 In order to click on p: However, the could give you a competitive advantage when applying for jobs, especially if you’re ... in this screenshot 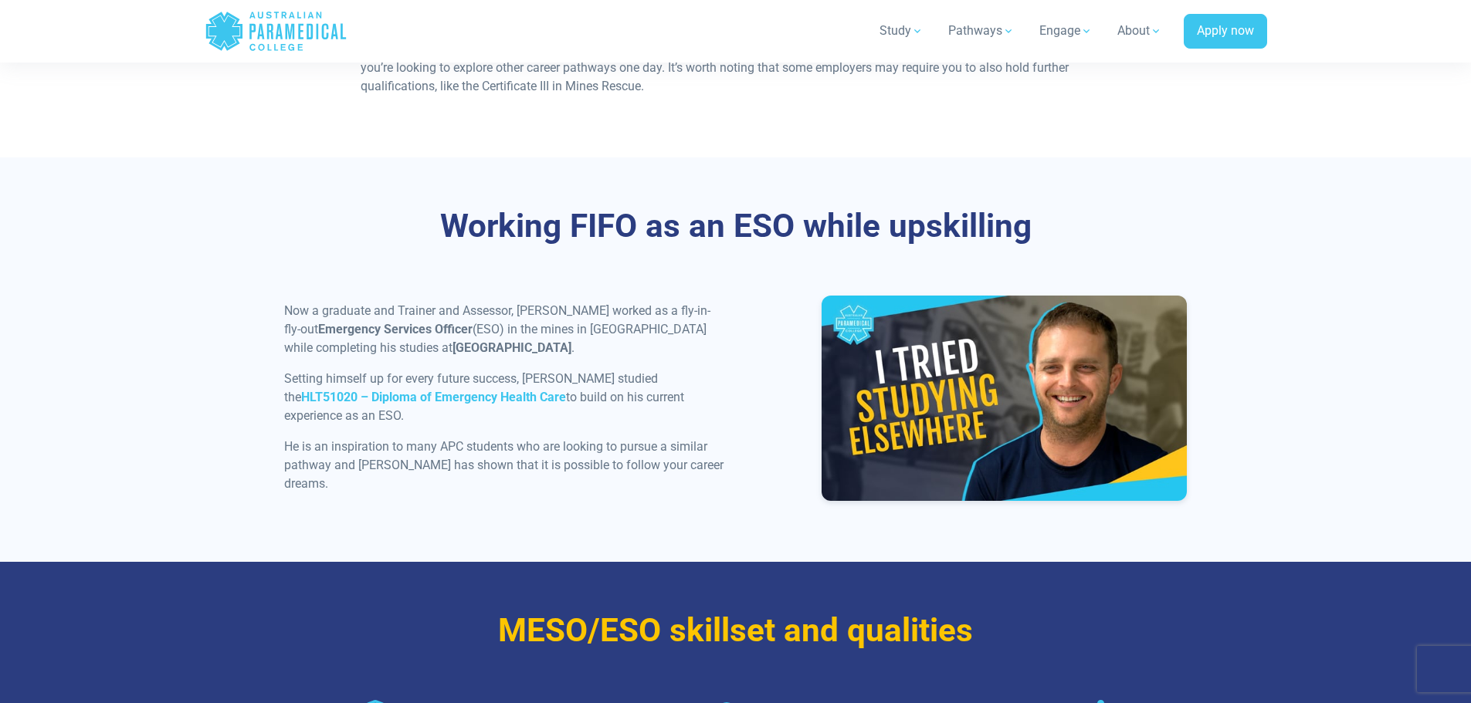, I will do `click(735, 68)`.